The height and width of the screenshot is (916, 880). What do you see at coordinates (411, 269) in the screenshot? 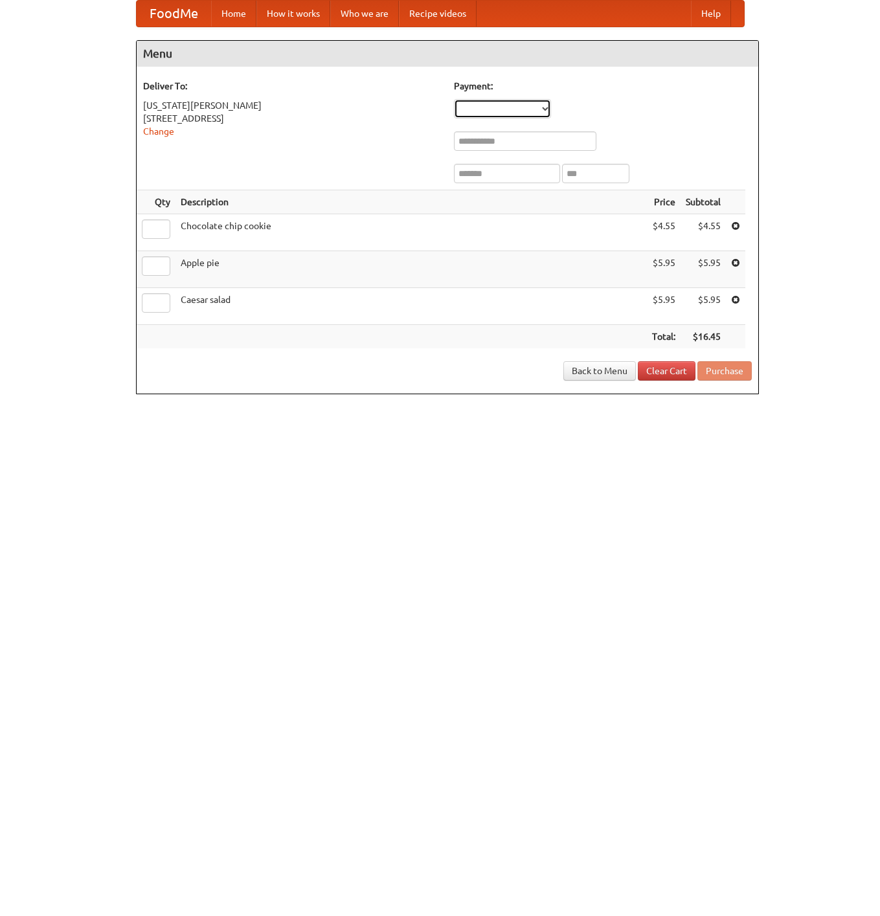
I see `td: Apple pie` at bounding box center [411, 269].